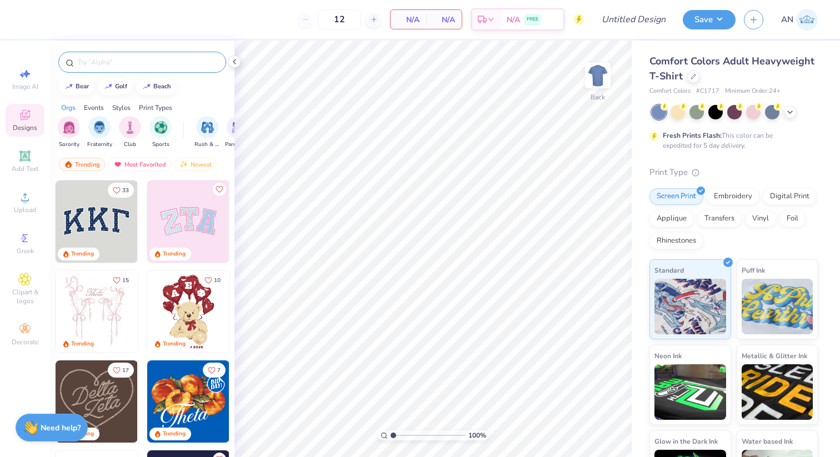 The width and height of the screenshot is (840, 457). I want to click on span: AN, so click(787, 19).